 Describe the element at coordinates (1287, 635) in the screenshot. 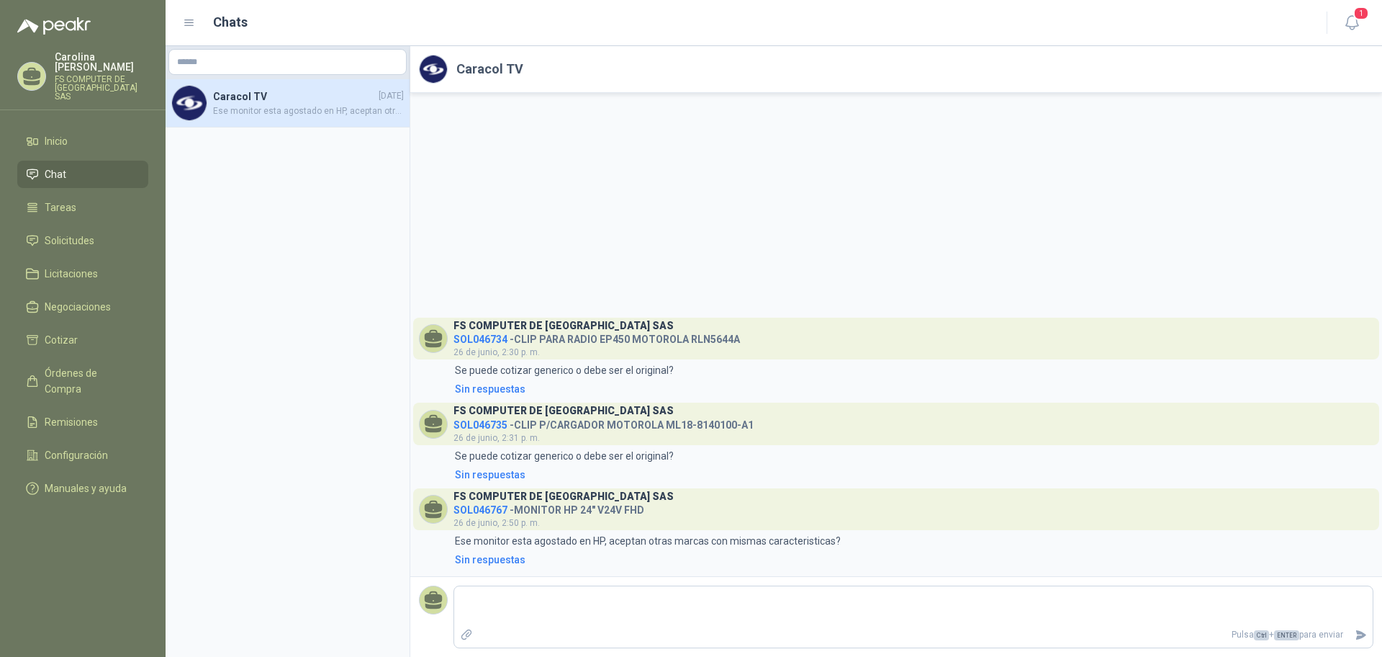

I see `span: ENTER` at that location.